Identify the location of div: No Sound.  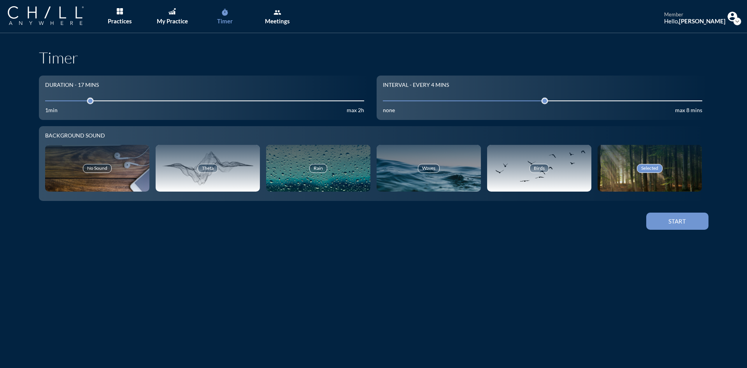
(97, 168).